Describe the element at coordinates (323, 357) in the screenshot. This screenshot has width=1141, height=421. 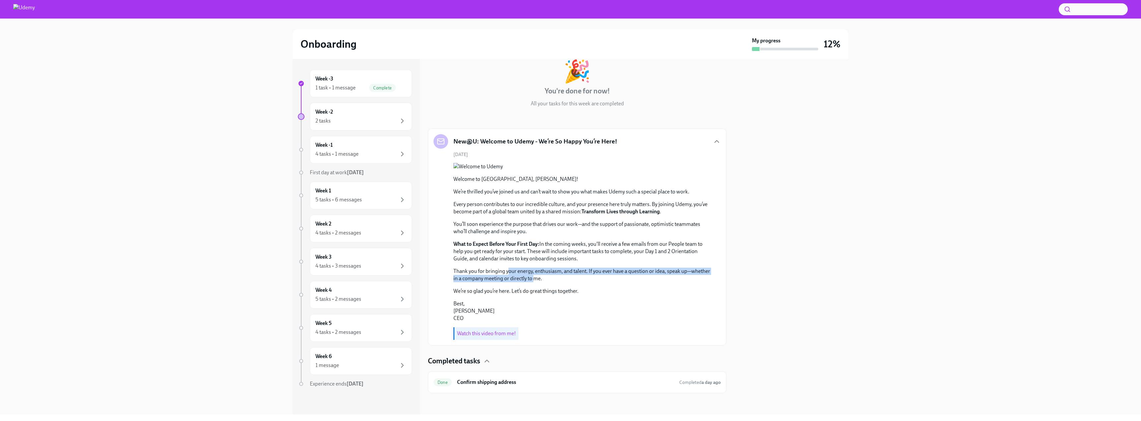
I see `h6: Week 6` at that location.